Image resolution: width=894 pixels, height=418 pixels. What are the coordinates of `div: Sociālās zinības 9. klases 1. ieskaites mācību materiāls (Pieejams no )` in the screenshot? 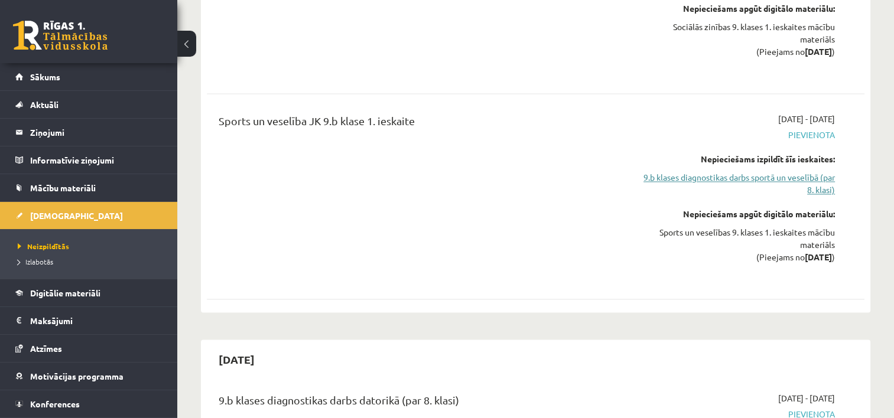 It's located at (738, 39).